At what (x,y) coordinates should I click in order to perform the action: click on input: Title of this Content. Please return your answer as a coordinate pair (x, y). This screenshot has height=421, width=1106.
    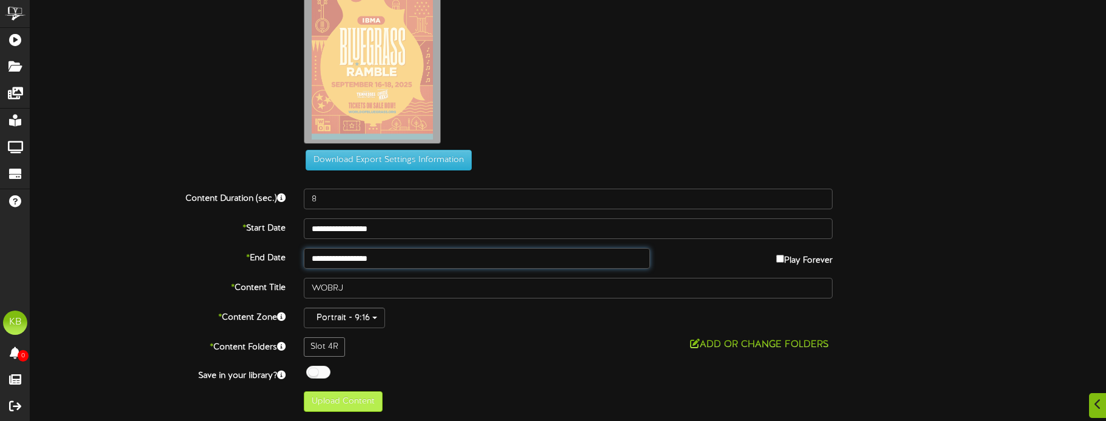
    Looking at the image, I should click on (568, 288).